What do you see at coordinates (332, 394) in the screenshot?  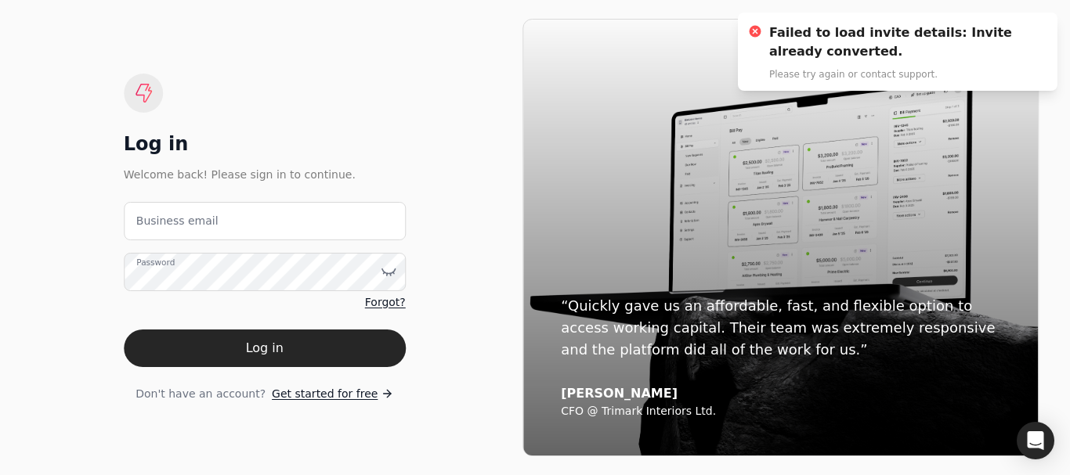 I see `a: Get started for free` at bounding box center [332, 394].